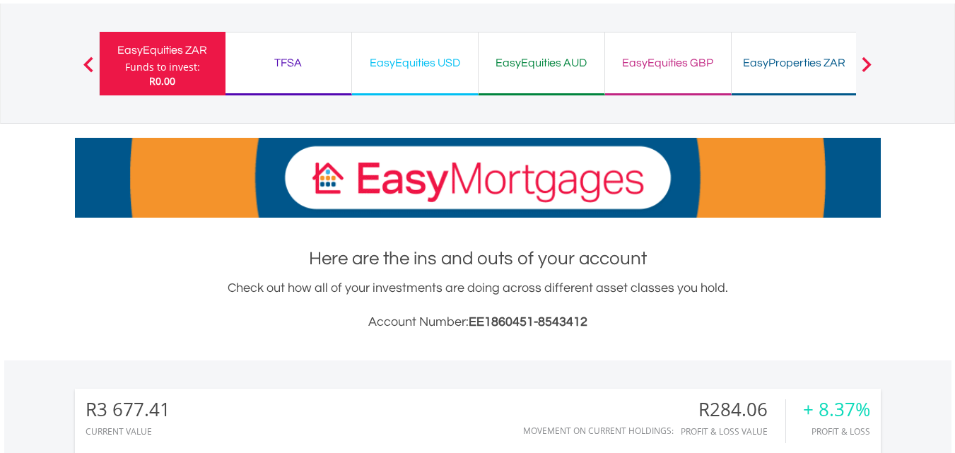  Describe the element at coordinates (837, 409) in the screenshot. I see `div: + 8.37%` at that location.